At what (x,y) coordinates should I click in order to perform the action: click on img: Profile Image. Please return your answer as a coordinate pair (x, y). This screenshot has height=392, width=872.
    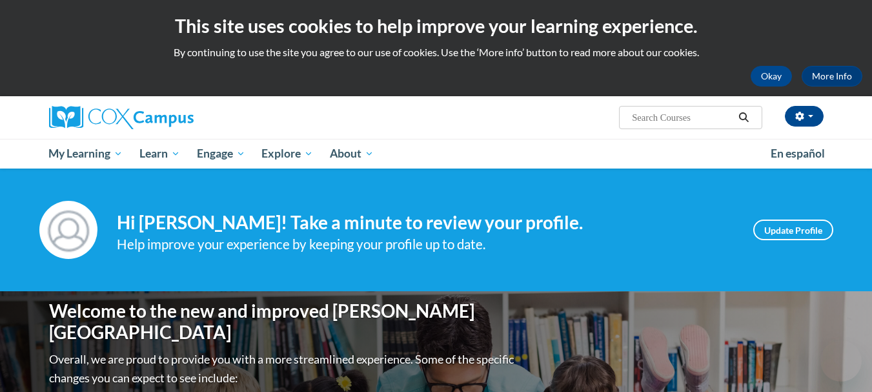
    Looking at the image, I should click on (68, 230).